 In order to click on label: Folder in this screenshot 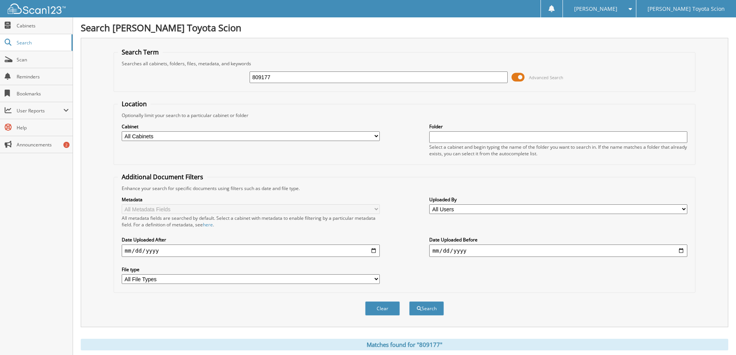, I will do `click(559, 126)`.